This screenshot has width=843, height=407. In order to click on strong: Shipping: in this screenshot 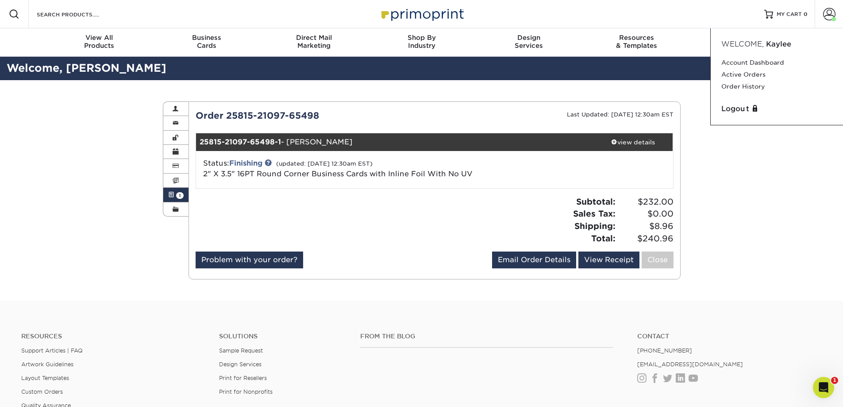, I will do `click(595, 226)`.